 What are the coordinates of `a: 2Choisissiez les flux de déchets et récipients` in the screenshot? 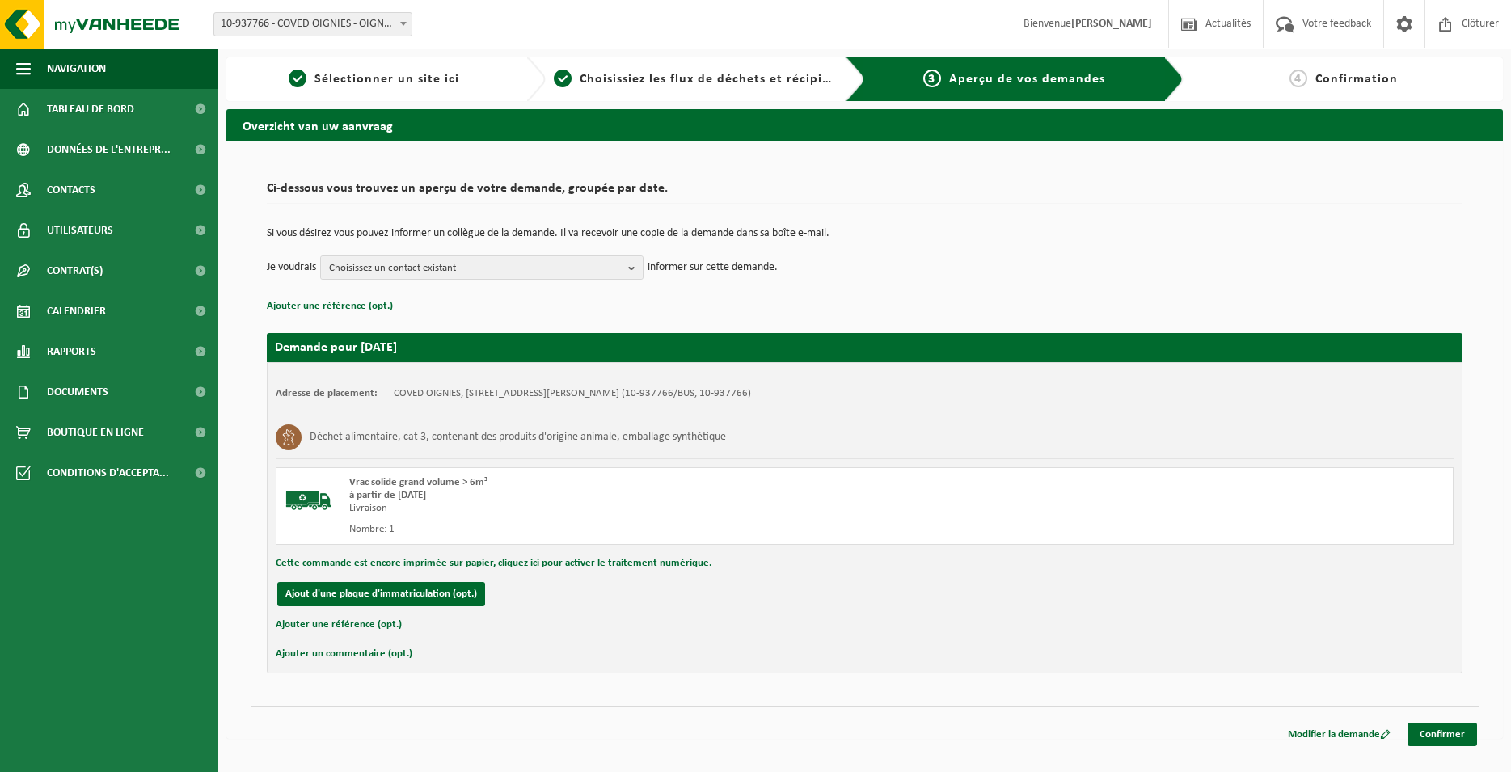 It's located at (693, 79).